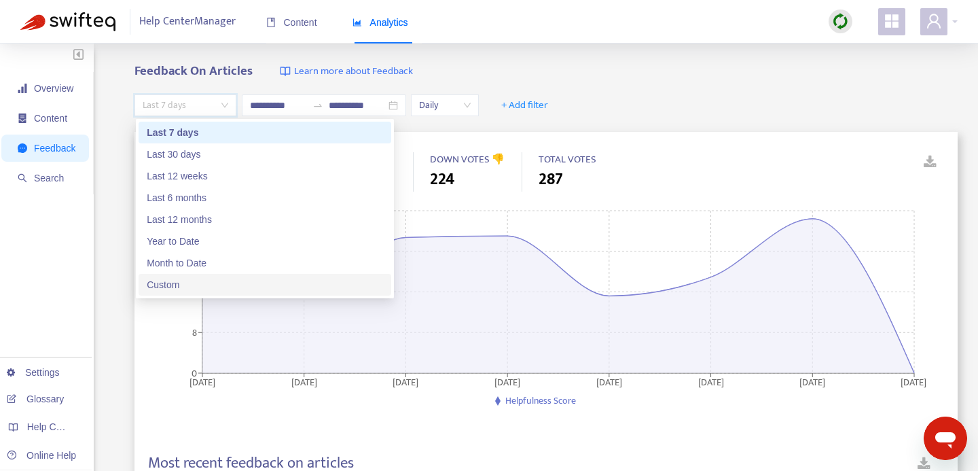 The height and width of the screenshot is (471, 978). I want to click on div: Last 30 days, so click(265, 154).